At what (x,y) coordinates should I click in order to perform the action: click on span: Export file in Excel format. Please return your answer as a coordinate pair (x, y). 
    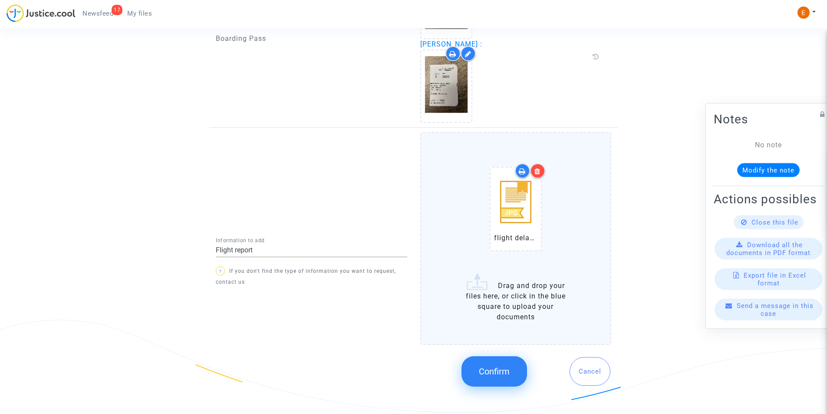
    Looking at the image, I should click on (775, 279).